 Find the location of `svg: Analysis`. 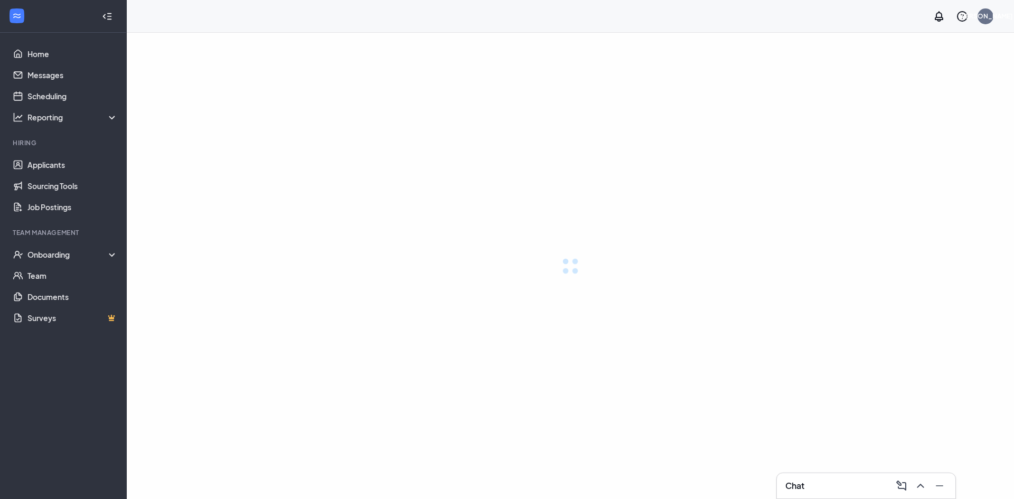

svg: Analysis is located at coordinates (18, 117).